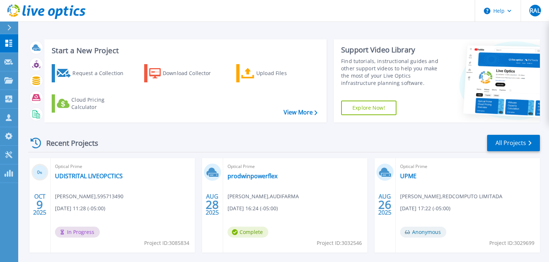 This screenshot has width=549, height=262. Describe the element at coordinates (393, 72) in the screenshot. I see `div: Find tutorials, instructional guides and other support videos to help you make the most of your L...` at that location.